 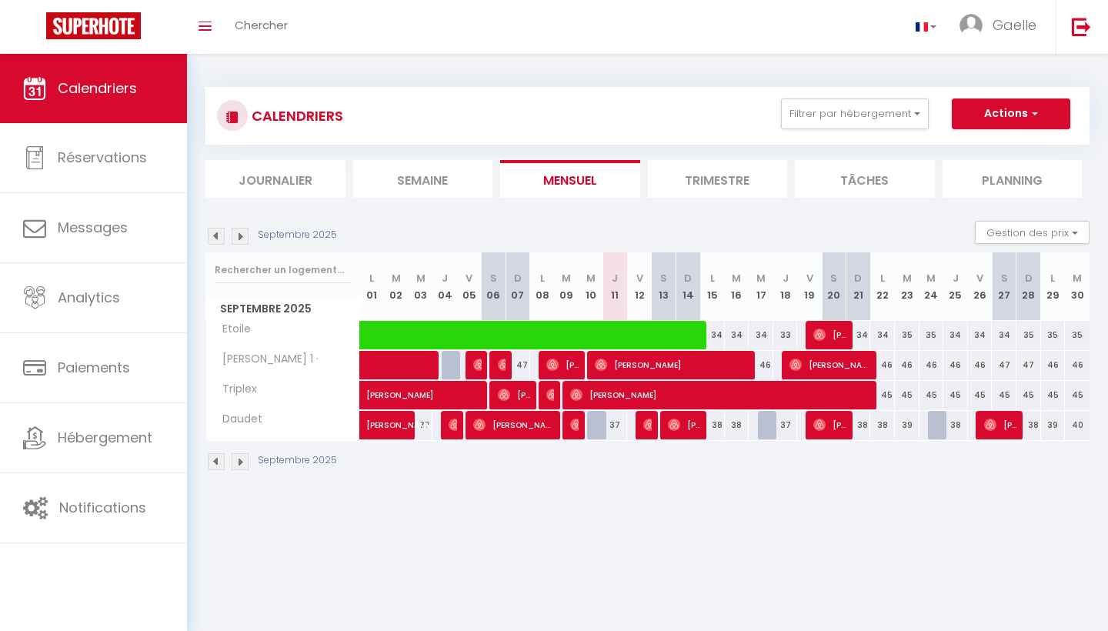 I want to click on th: 30, so click(x=1077, y=286).